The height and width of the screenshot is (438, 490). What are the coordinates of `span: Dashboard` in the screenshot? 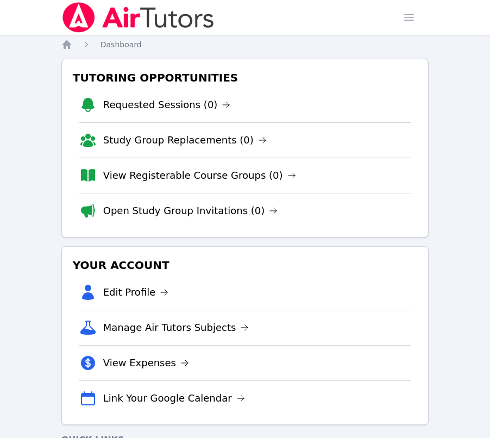 It's located at (121, 45).